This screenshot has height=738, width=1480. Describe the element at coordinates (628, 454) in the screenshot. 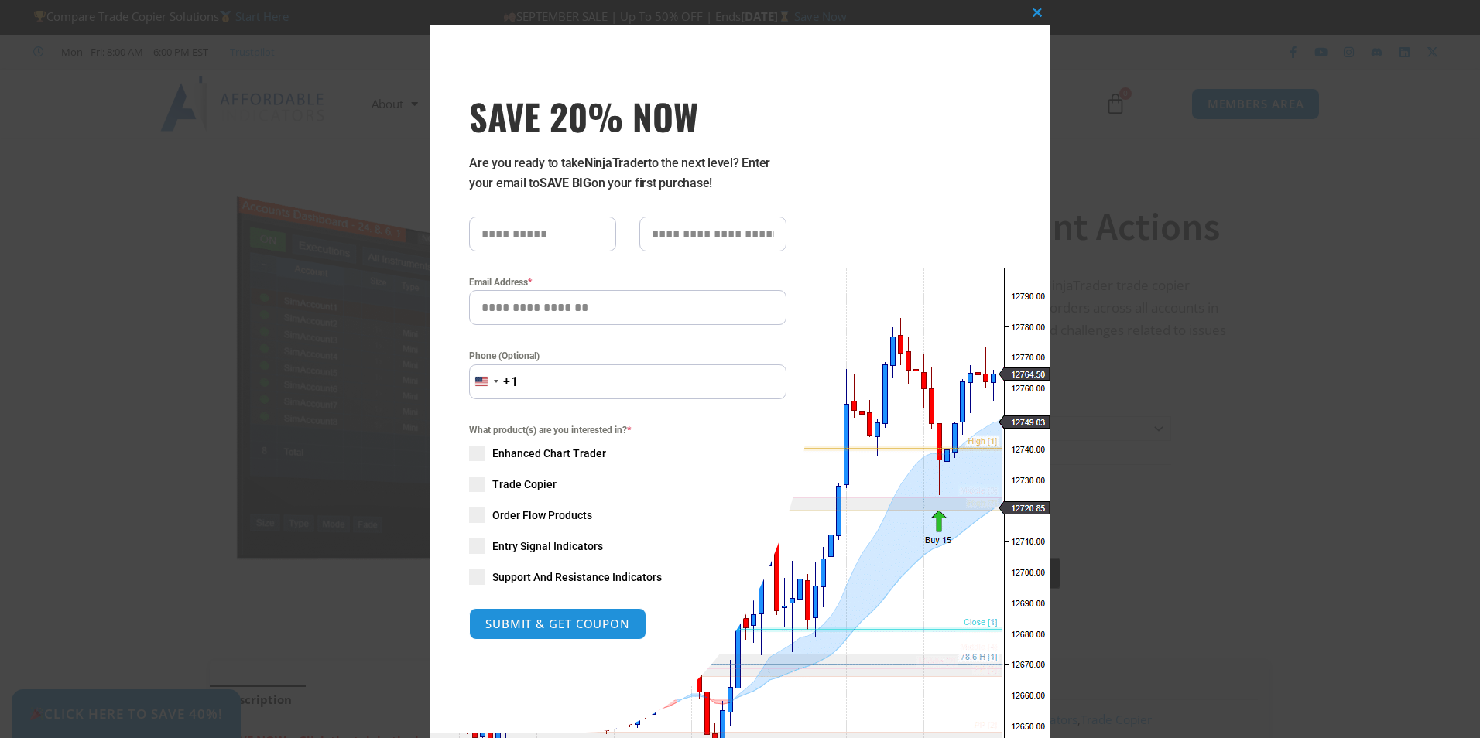

I see `label: Enhanced Chart Trader` at that location.